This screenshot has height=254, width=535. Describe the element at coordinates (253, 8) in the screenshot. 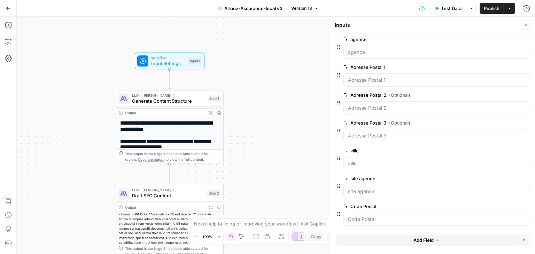

I see `span: Allianz-Assurance-local v3` at that location.